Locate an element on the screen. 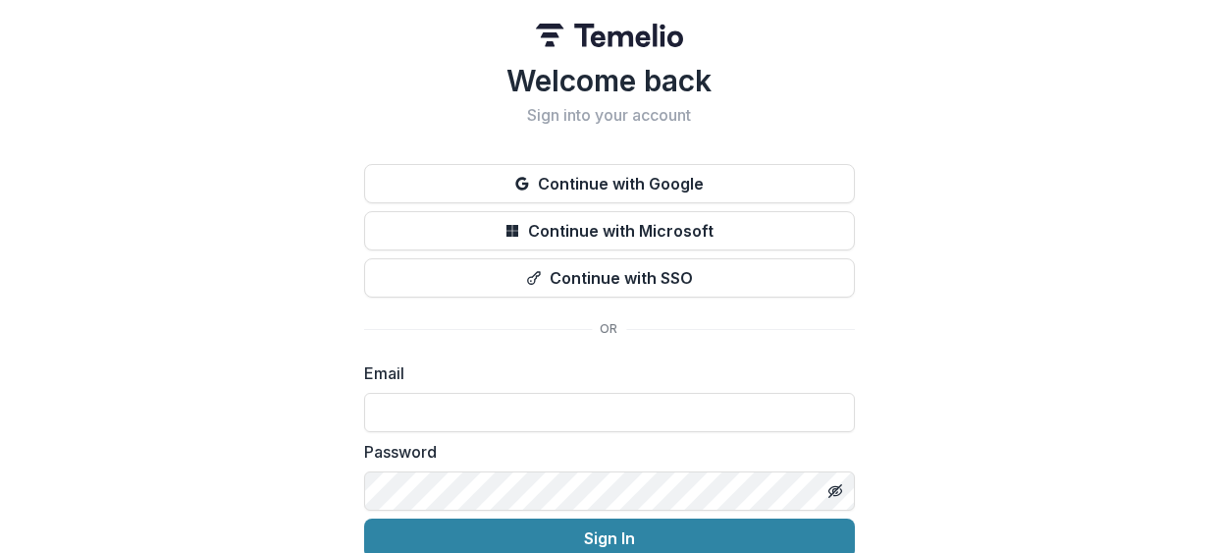  h2: Sign into your account is located at coordinates (610, 115).